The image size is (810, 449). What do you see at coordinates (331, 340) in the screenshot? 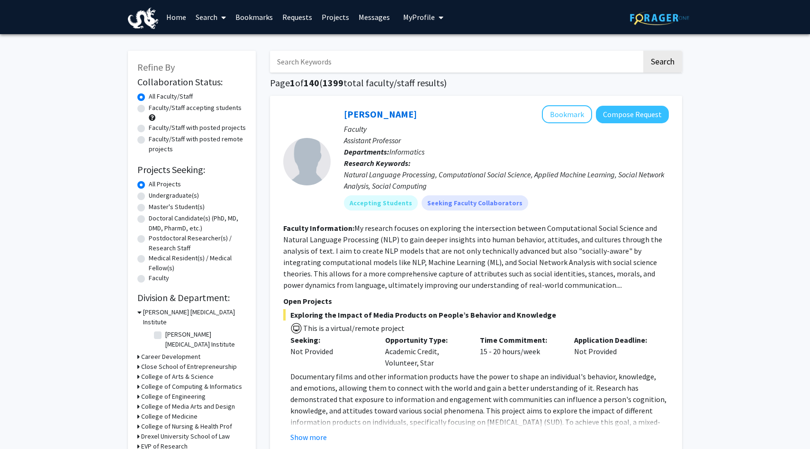
I see `p: Seeking:` at bounding box center [331, 340].